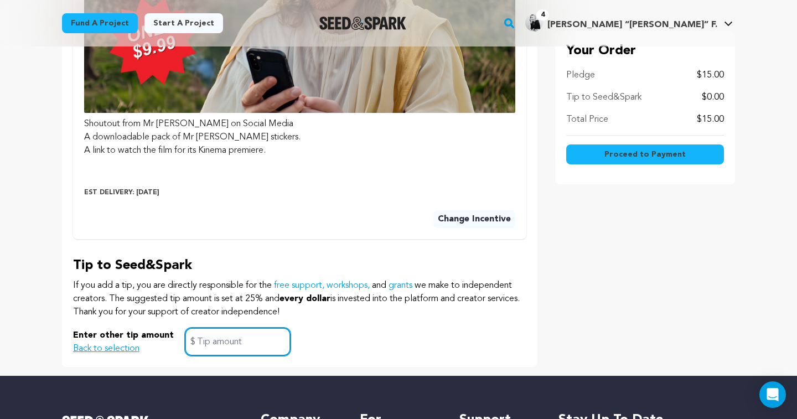  I want to click on a: Fund a project, so click(100, 23).